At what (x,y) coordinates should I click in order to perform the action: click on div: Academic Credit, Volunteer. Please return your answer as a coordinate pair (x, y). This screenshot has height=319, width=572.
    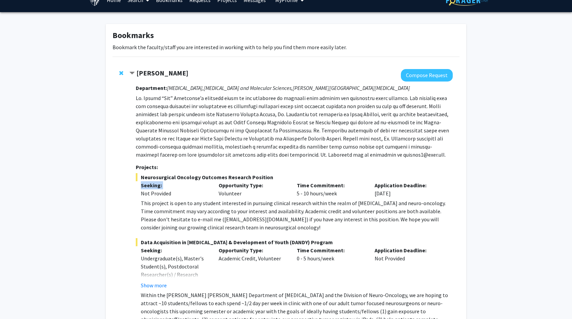
    Looking at the image, I should click on (253, 268).